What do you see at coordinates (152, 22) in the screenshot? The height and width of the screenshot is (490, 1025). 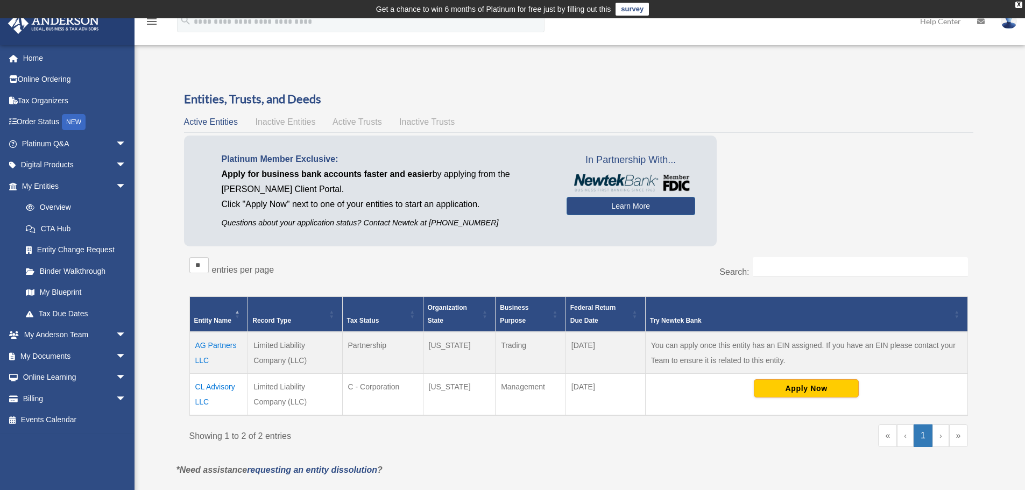 I see `i: menu` at bounding box center [152, 22].